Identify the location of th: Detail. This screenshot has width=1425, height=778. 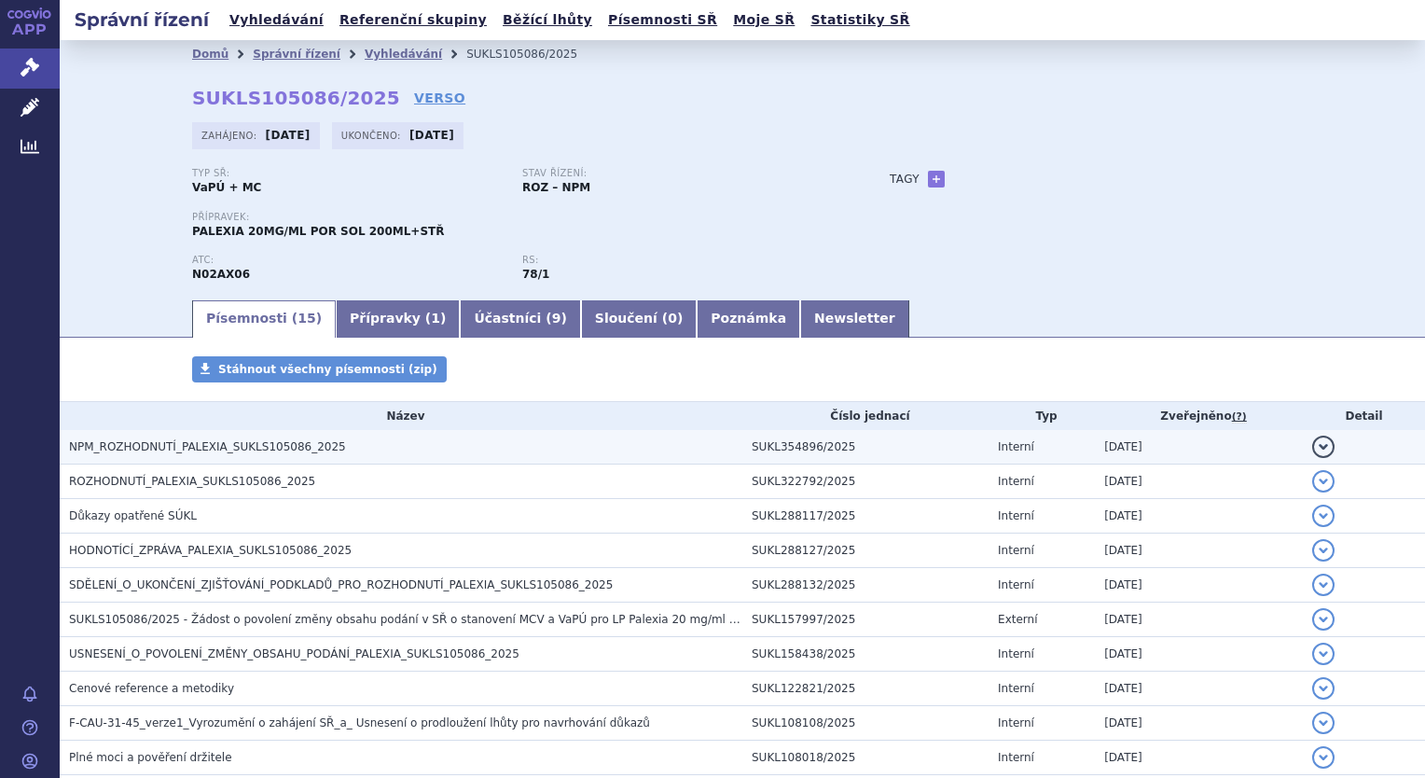
(1363, 416).